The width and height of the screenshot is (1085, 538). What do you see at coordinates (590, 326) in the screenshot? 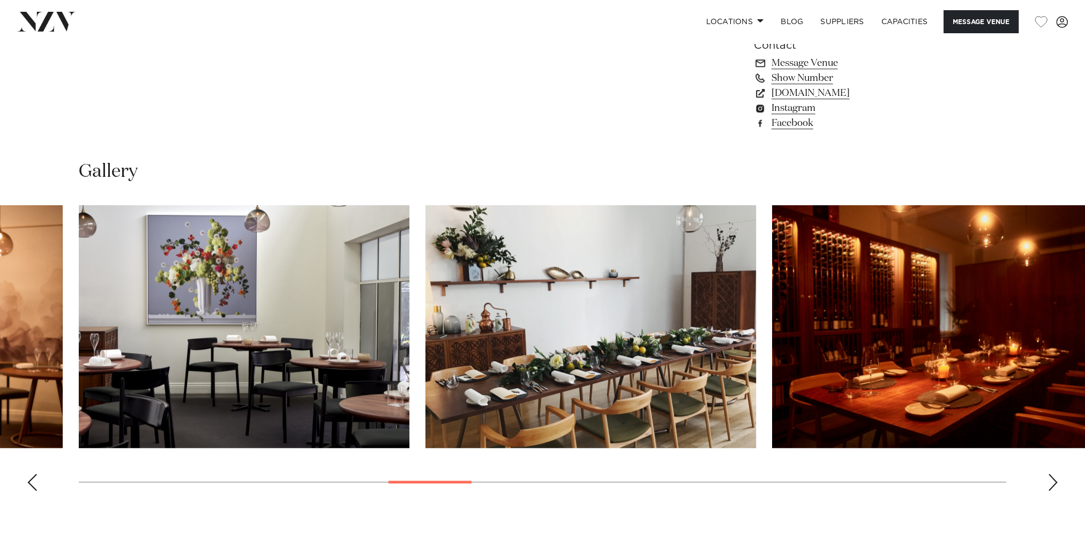
I see `swiper-slide: 12 / 30` at bounding box center [590, 326].